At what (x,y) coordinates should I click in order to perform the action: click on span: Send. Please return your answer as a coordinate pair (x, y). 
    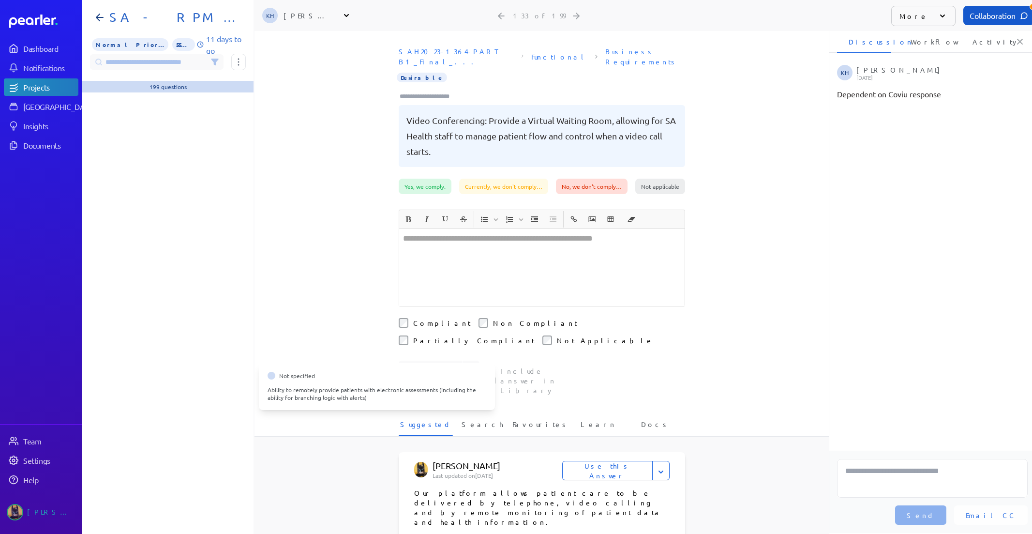
    Looking at the image, I should click on (921, 515).